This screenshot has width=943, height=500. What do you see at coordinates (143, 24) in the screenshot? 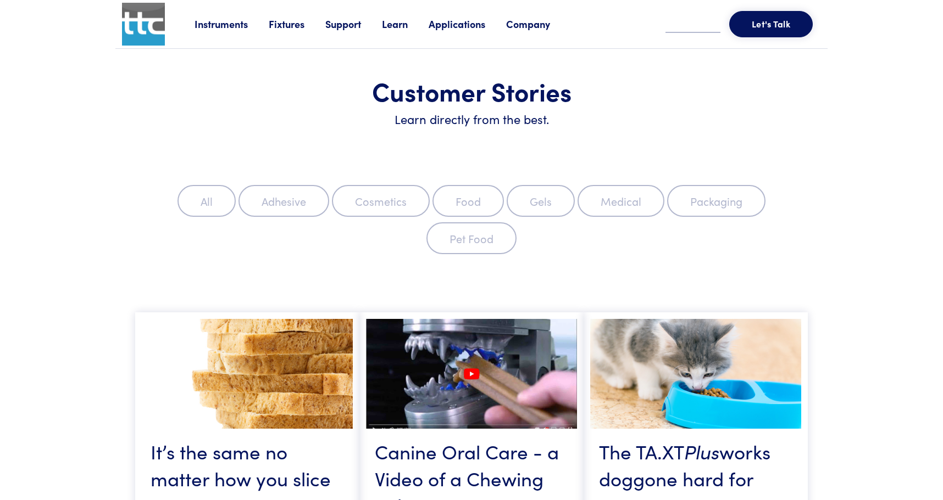
I see `img: ttc_logo_1x1_v1.0.png` at bounding box center [143, 24].